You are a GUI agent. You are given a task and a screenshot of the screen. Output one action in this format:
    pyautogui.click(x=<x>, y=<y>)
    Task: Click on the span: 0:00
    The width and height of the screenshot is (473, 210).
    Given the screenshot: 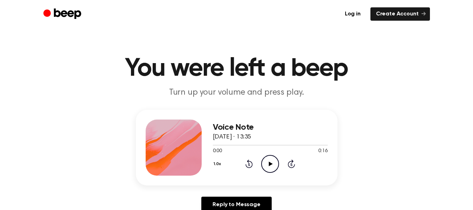 What is the action you would take?
    pyautogui.click(x=217, y=151)
    